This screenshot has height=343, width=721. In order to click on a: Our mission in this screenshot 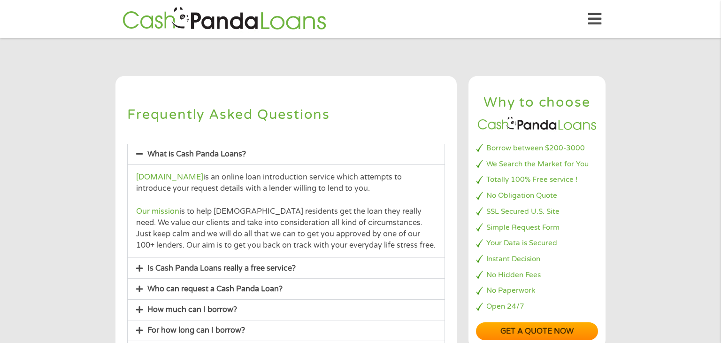, I will do `click(158, 211)`.